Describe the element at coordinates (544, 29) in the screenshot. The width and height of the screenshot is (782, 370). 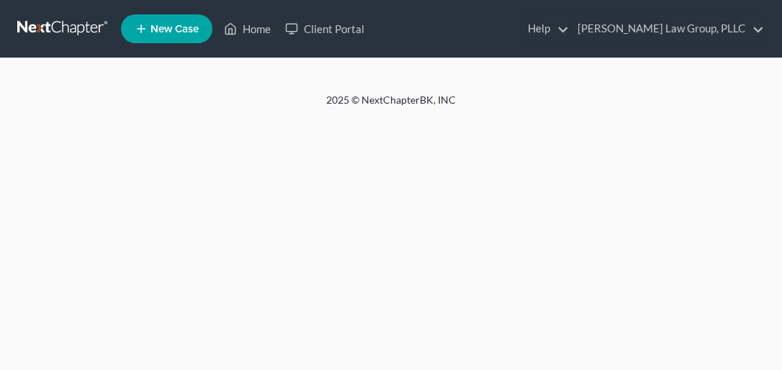
I see `a: Help` at that location.